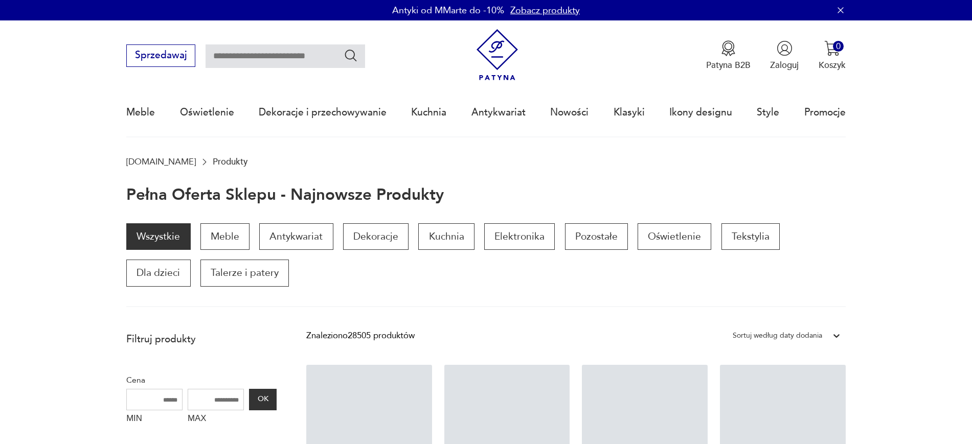 The width and height of the screenshot is (972, 444). What do you see at coordinates (244, 273) in the screenshot?
I see `p: Talerze i patery` at bounding box center [244, 273].